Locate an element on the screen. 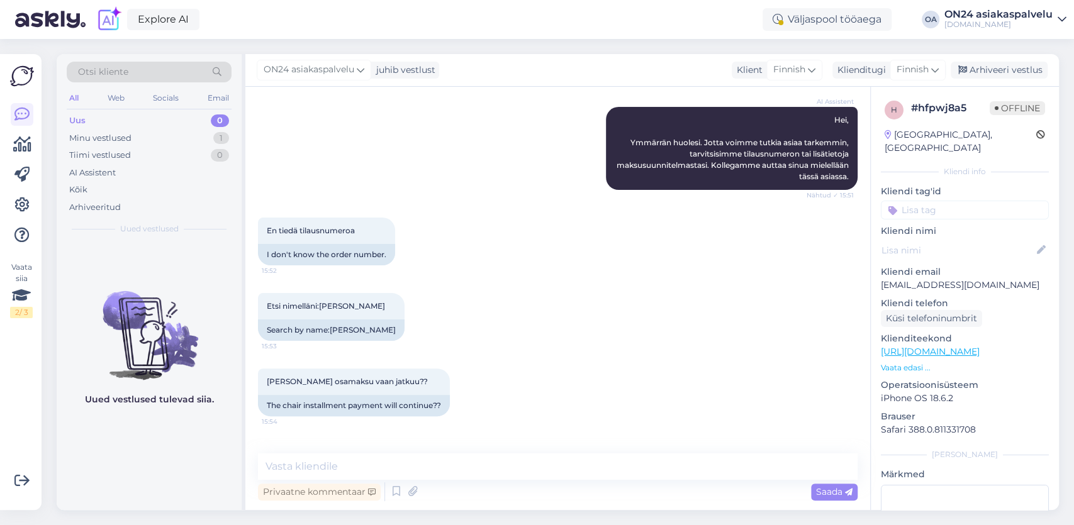  span: ON24 asiakaspalvelu is located at coordinates (309, 70).